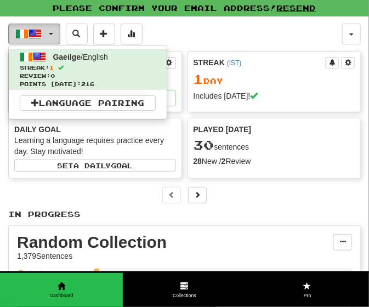 The height and width of the screenshot is (307, 369). Describe the element at coordinates (224, 161) in the screenshot. I see `strong: 2` at that location.